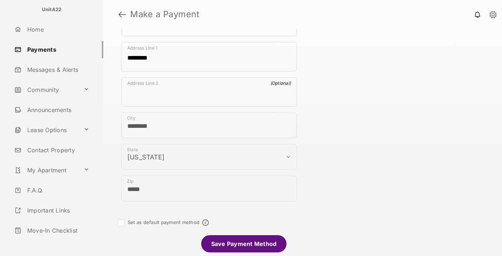  Describe the element at coordinates (52, 10) in the screenshot. I see `p: UnitA22` at that location.